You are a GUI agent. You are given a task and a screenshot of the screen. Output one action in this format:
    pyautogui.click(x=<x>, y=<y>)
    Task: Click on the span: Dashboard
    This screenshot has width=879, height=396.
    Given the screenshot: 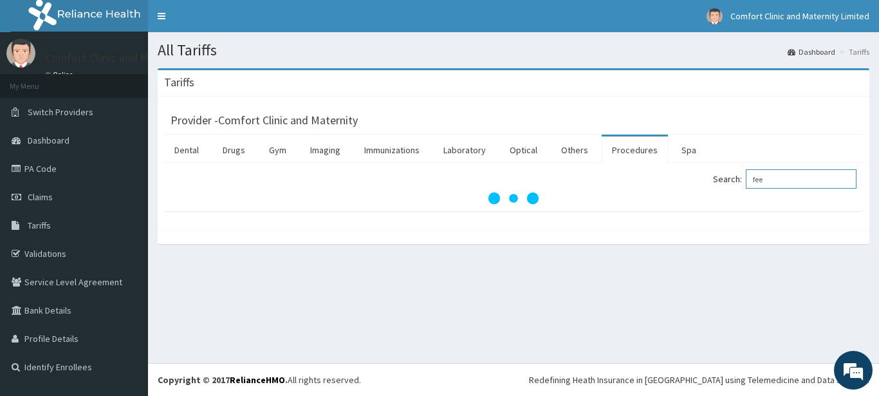 What is the action you would take?
    pyautogui.click(x=48, y=140)
    